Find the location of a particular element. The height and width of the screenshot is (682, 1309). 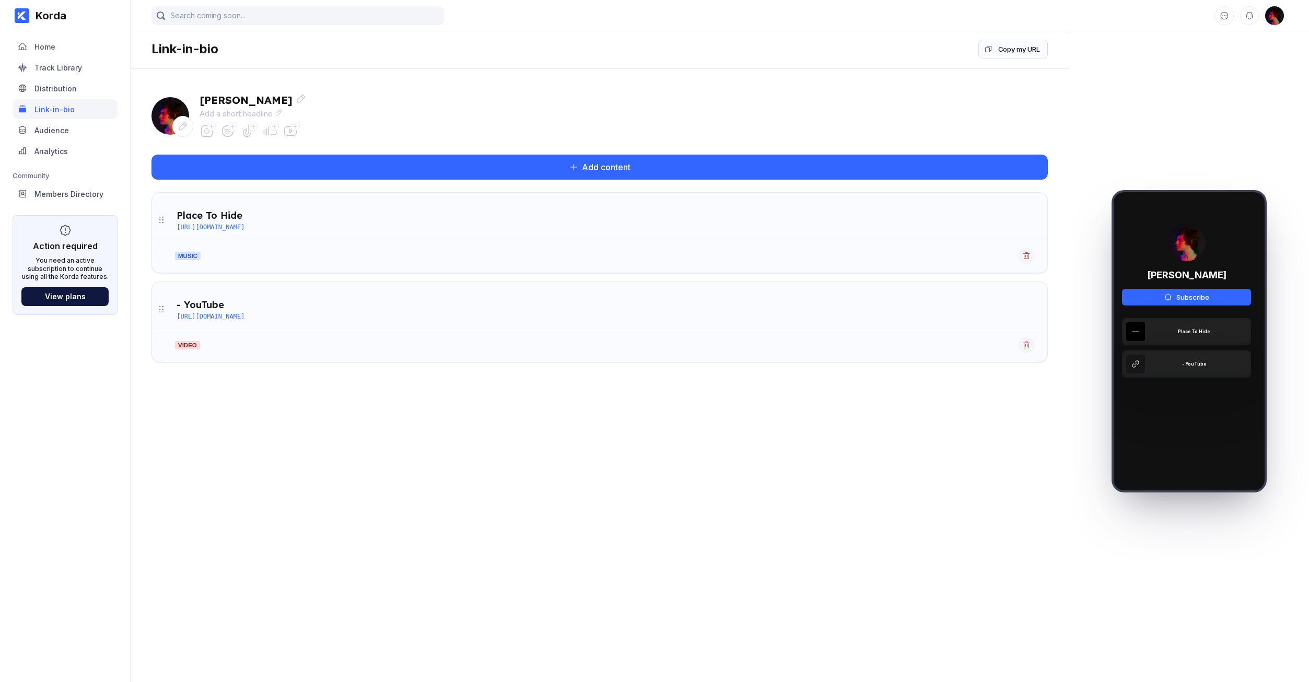

div: Add a short headline is located at coordinates (253, 113).